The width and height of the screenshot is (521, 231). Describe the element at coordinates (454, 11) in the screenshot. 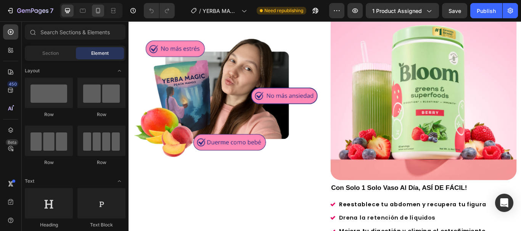

I see `span: Save` at that location.